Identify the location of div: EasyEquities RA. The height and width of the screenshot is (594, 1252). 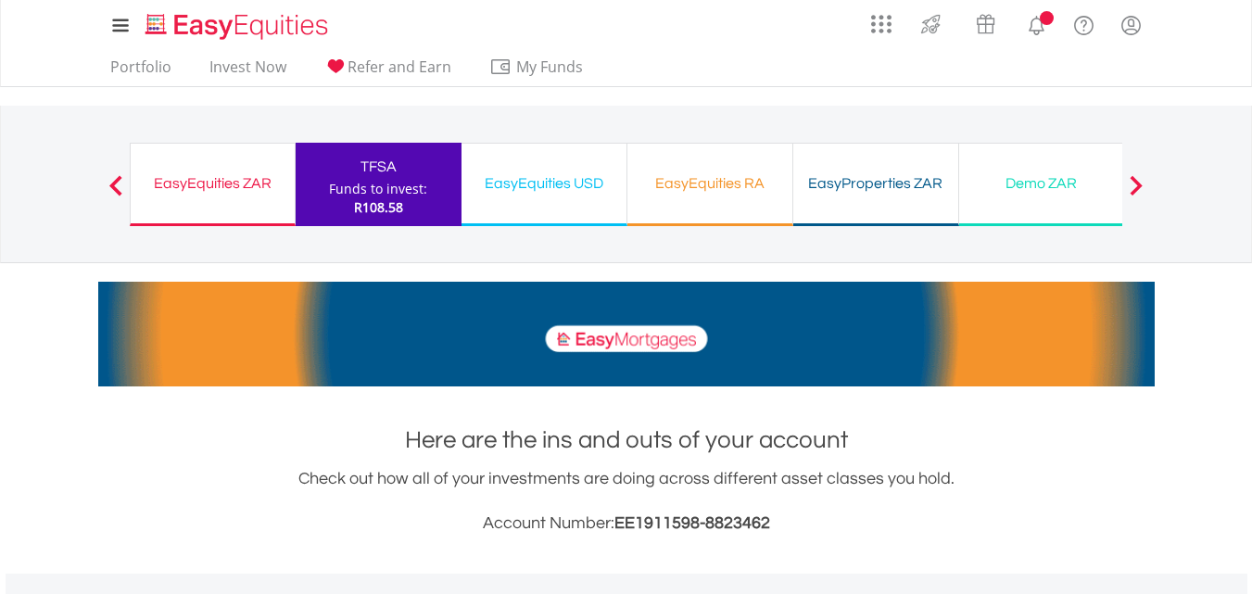
(710, 183).